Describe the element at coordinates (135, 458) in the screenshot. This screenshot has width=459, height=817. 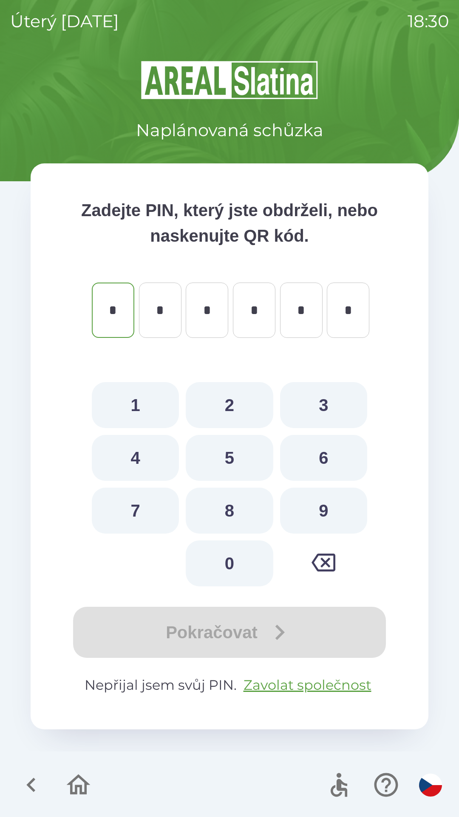
I see `button: 4` at that location.